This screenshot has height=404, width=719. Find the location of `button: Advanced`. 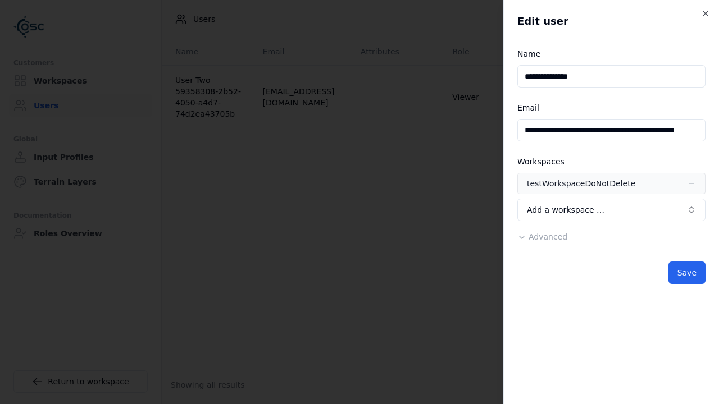

button: Advanced is located at coordinates (542, 237).